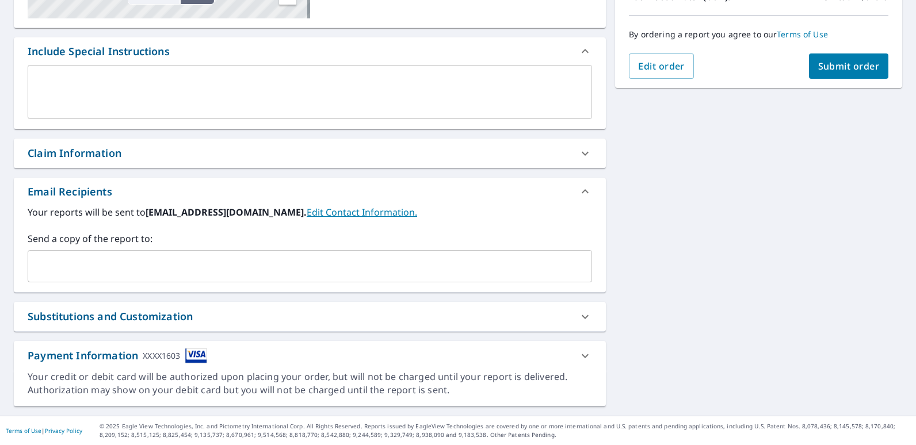 This screenshot has width=916, height=445. Describe the element at coordinates (661, 66) in the screenshot. I see `button: Edit order` at that location.